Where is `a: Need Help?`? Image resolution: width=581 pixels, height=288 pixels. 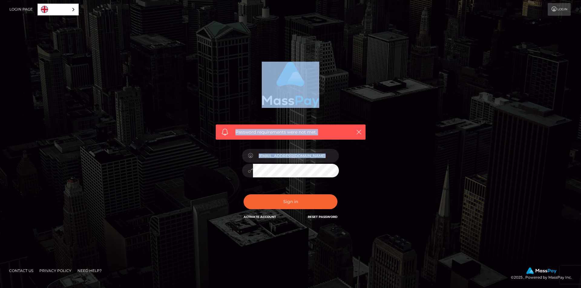 a: Need Help? is located at coordinates (90, 271).